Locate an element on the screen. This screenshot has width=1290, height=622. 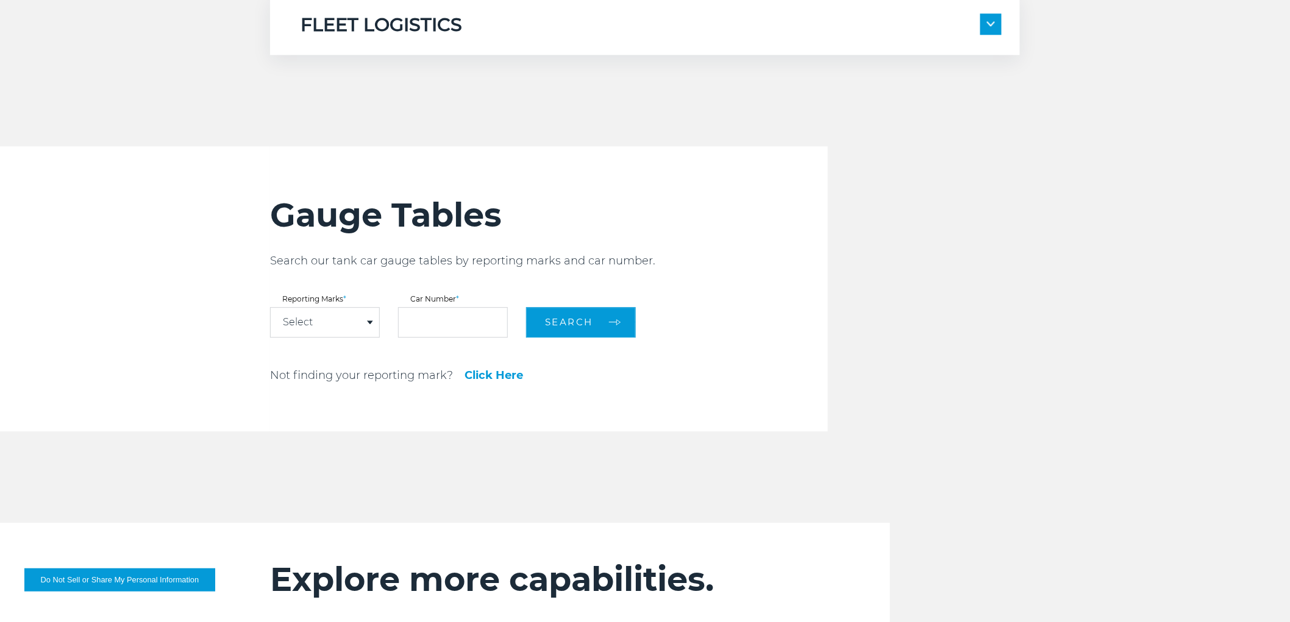
button: Search arrow arrow is located at coordinates (581, 322).